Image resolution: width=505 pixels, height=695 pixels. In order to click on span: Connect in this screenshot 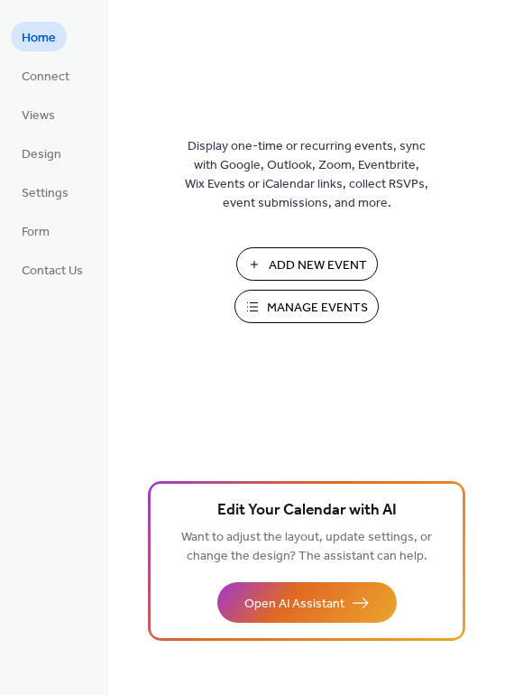, I will do `click(45, 77)`.